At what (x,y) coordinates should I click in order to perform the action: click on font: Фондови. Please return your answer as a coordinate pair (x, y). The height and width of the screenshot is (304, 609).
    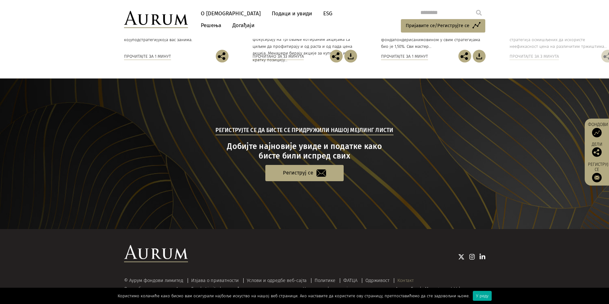
    Looking at the image, I should click on (597, 124).